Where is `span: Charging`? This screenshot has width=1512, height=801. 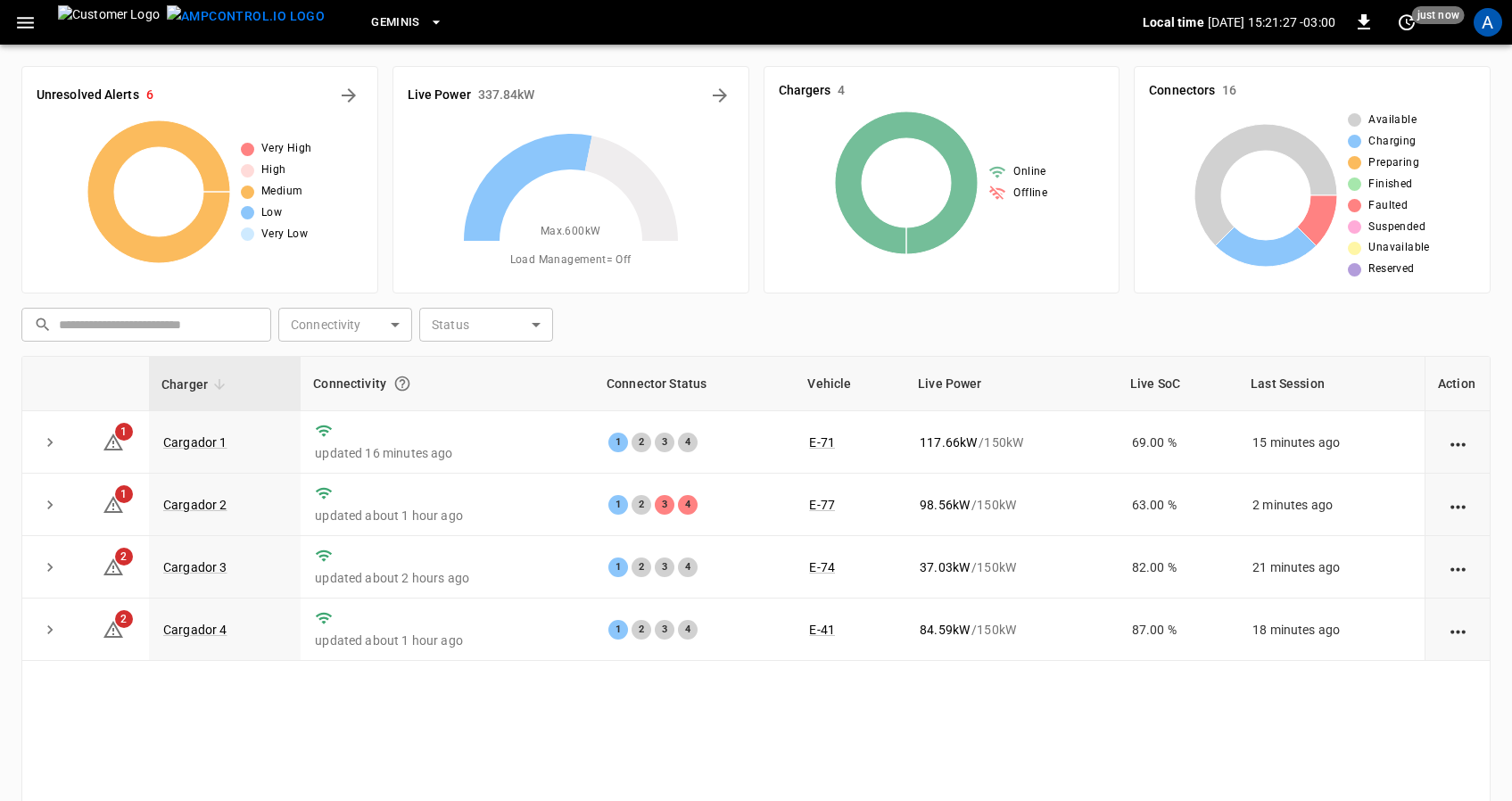 span: Charging is located at coordinates (1391, 142).